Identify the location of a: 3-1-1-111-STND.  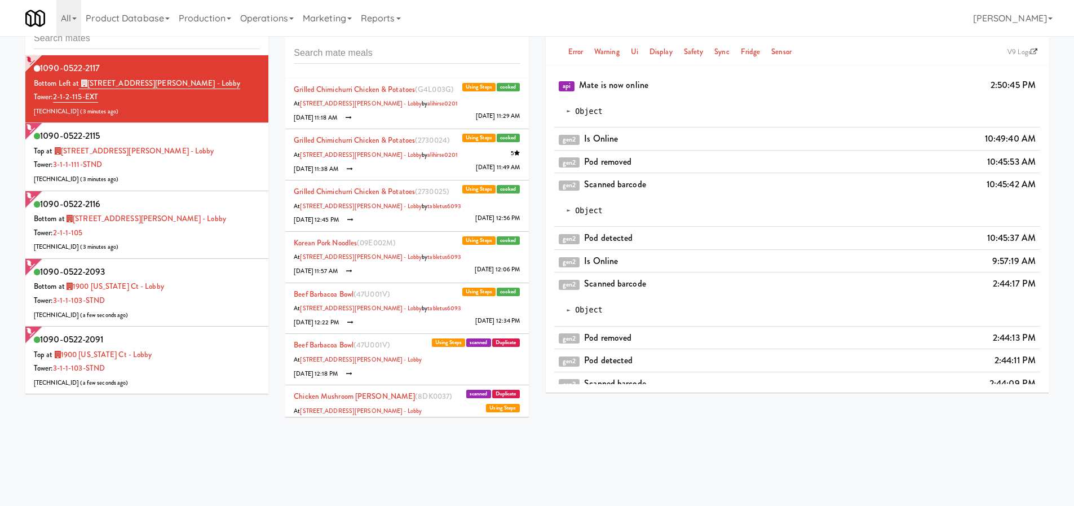
(77, 164).